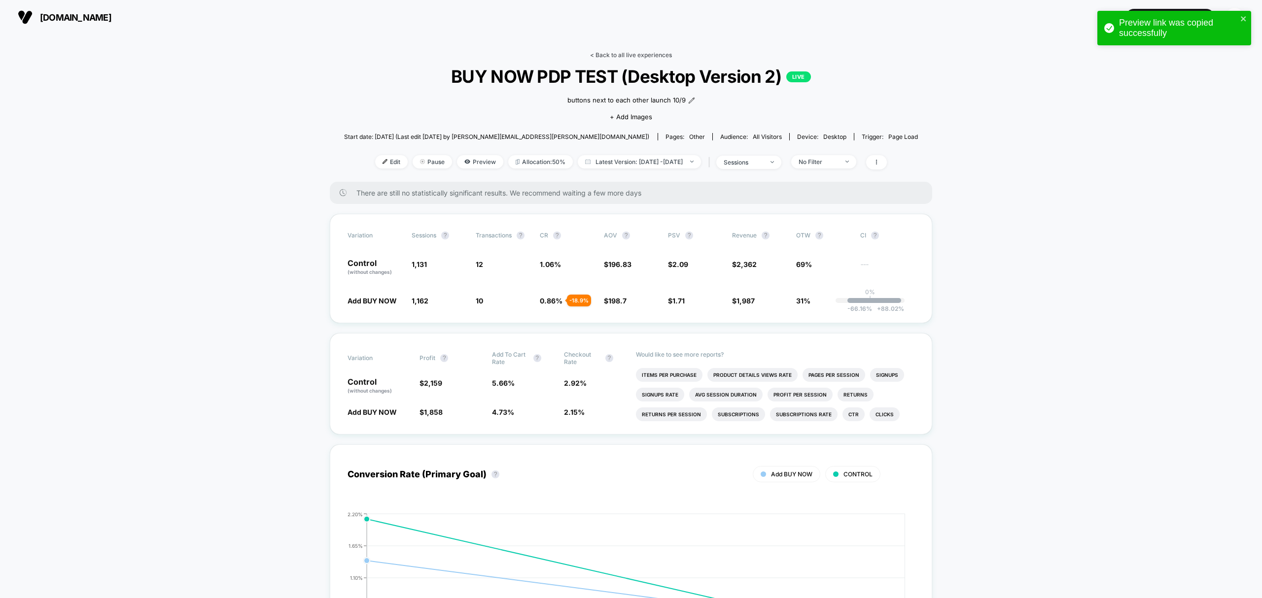 Image resolution: width=1262 pixels, height=598 pixels. Describe the element at coordinates (355, 546) in the screenshot. I see `tspan: 1.65%` at that location.